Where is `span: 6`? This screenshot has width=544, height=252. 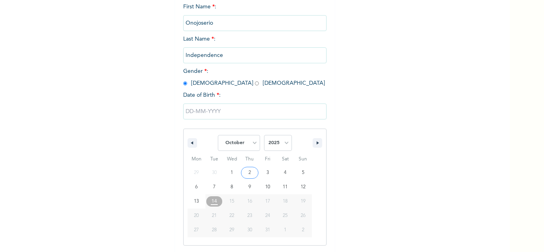
span: 6 is located at coordinates (196, 187).